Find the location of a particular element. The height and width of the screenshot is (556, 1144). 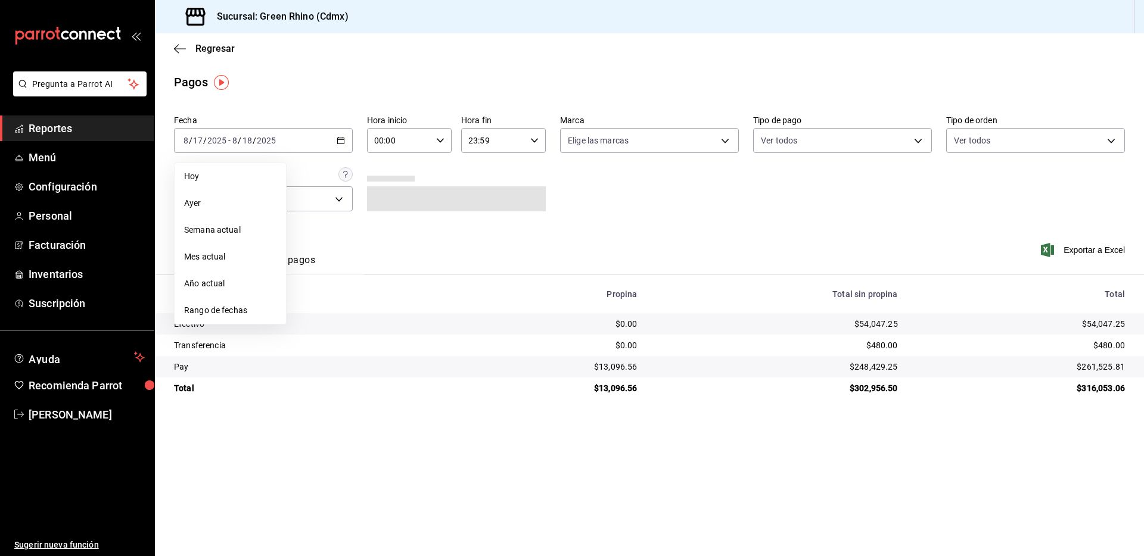

span: Regresar is located at coordinates (215, 48).